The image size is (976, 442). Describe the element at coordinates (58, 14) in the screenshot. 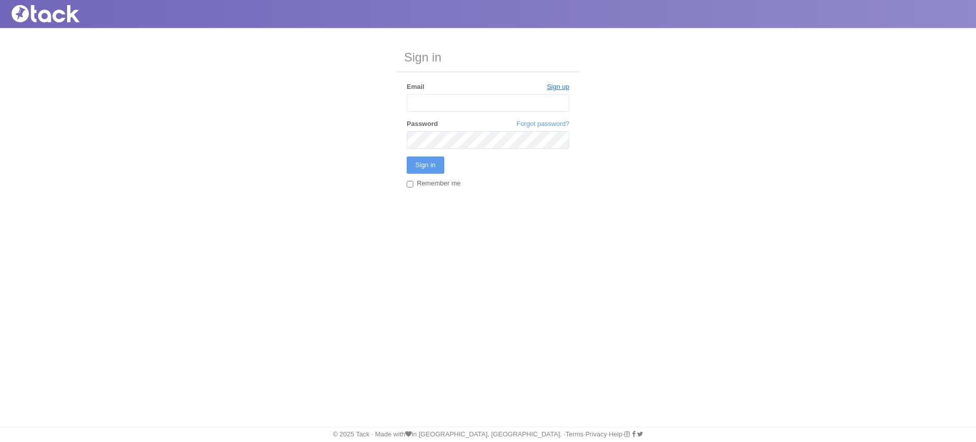

I see `img: Tack` at that location.